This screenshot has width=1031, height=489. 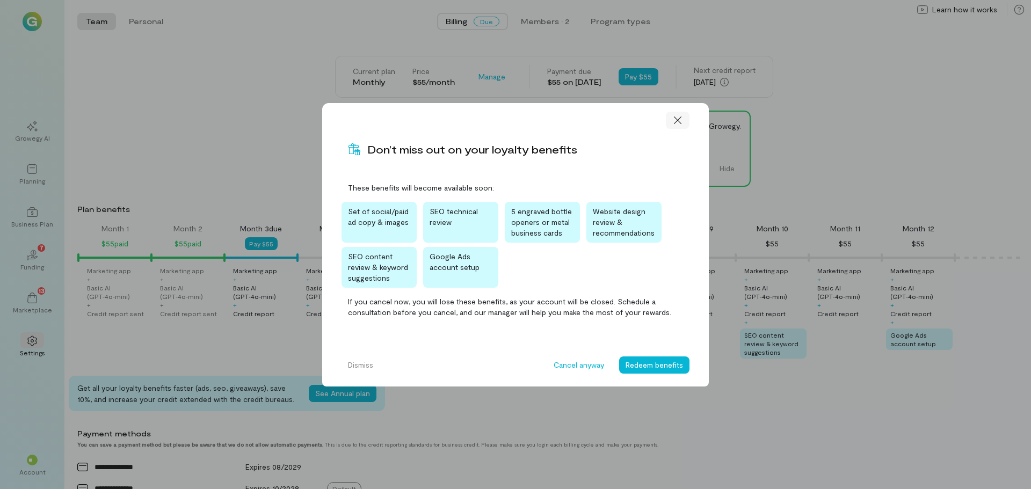 I want to click on span: SEO content review & keyword suggestions, so click(x=378, y=267).